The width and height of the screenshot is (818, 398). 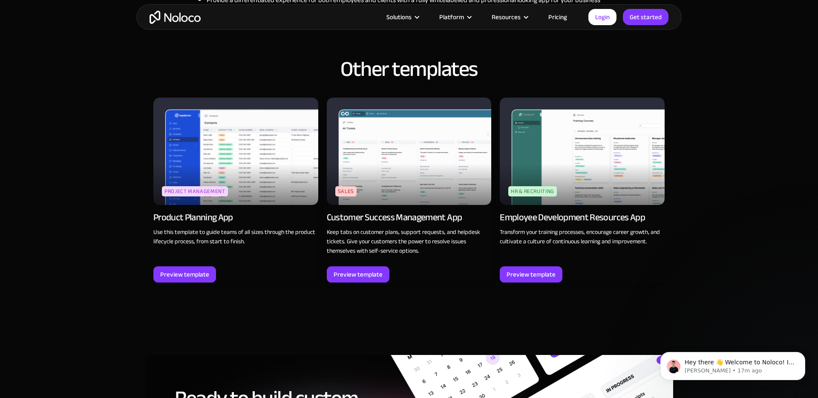 What do you see at coordinates (92, 37) in the screenshot?
I see `p: Message from Darragh, sent 17m ago` at bounding box center [92, 37].